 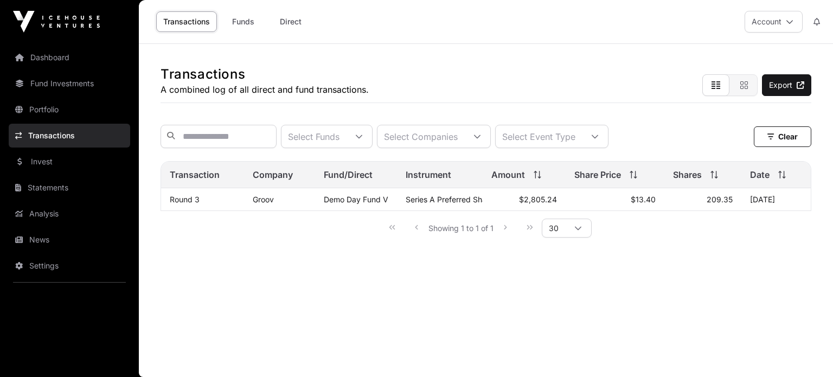 What do you see at coordinates (554, 228) in the screenshot?
I see `span: Rows per page` at bounding box center [554, 228].